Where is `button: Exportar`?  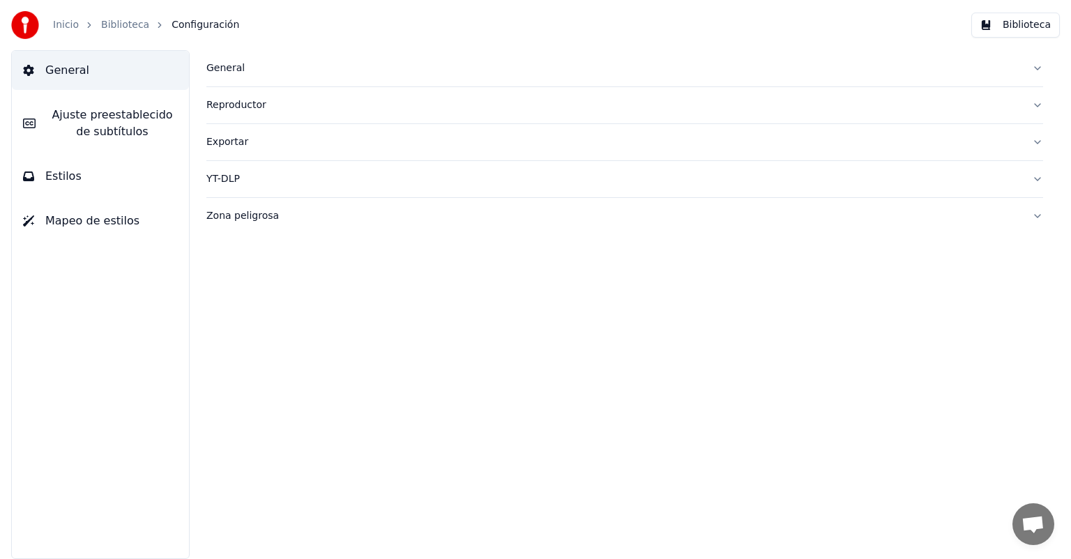 button: Exportar is located at coordinates (625, 142).